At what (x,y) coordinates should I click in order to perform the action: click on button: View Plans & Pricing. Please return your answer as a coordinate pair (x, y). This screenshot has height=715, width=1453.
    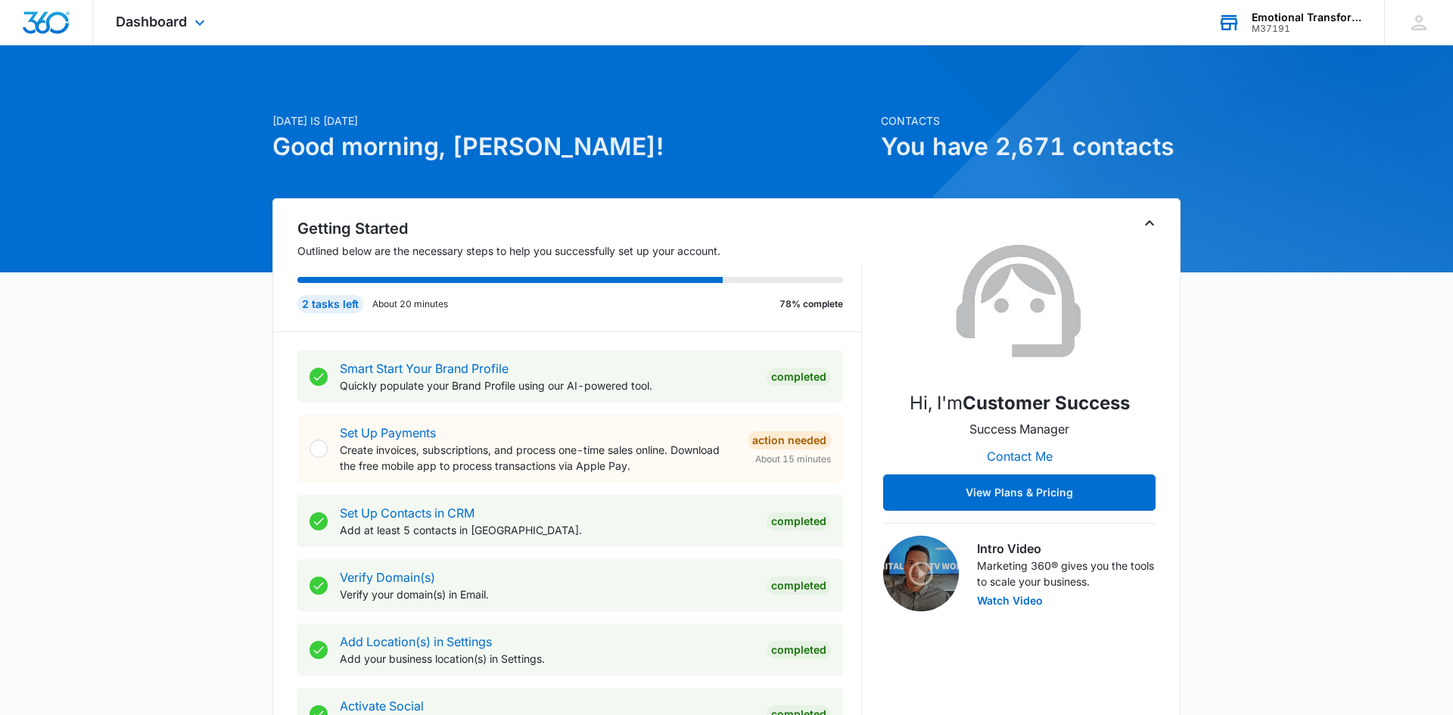
    Looking at the image, I should click on (1019, 493).